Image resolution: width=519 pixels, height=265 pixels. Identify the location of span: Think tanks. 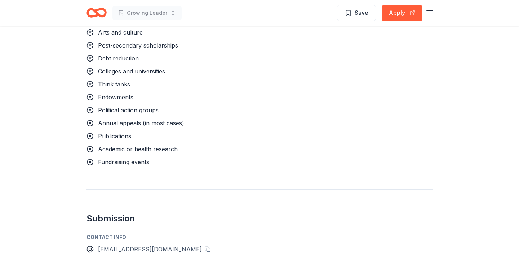
(114, 84).